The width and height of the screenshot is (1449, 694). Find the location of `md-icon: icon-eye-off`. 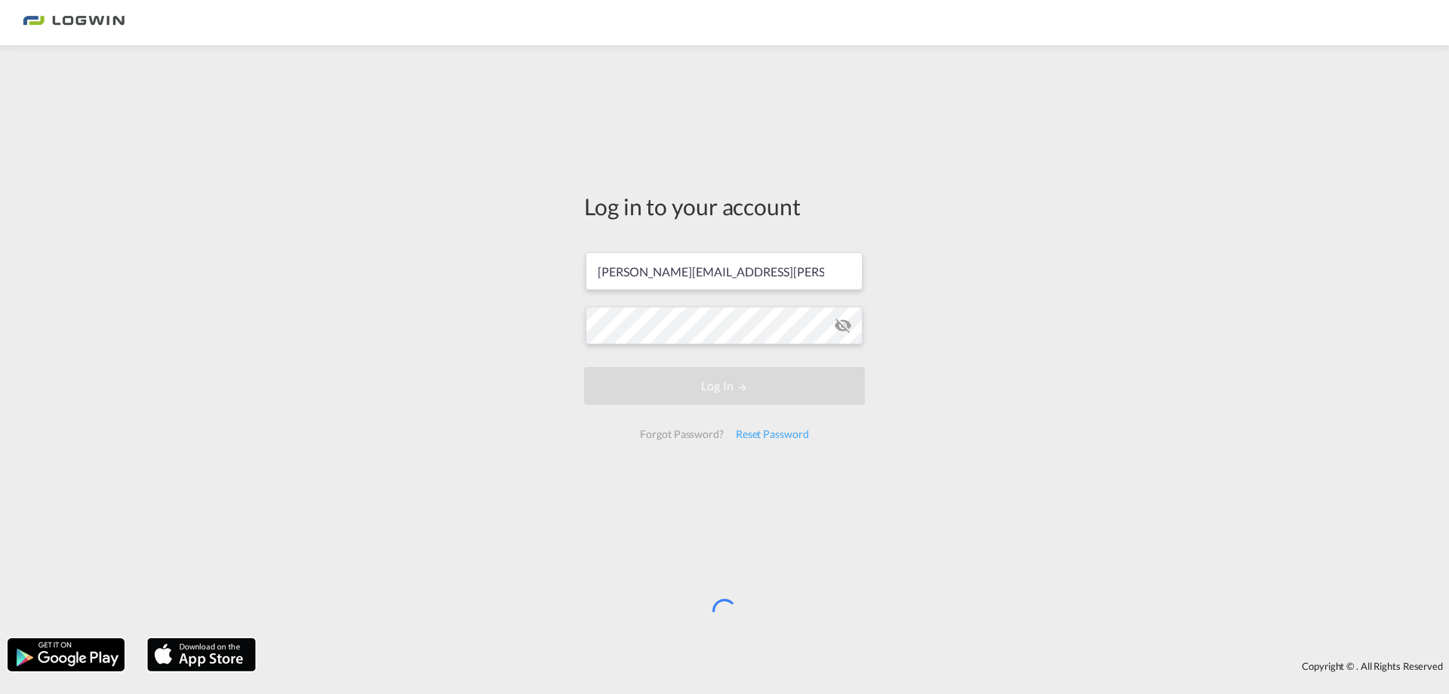

md-icon: icon-eye-off is located at coordinates (843, 325).